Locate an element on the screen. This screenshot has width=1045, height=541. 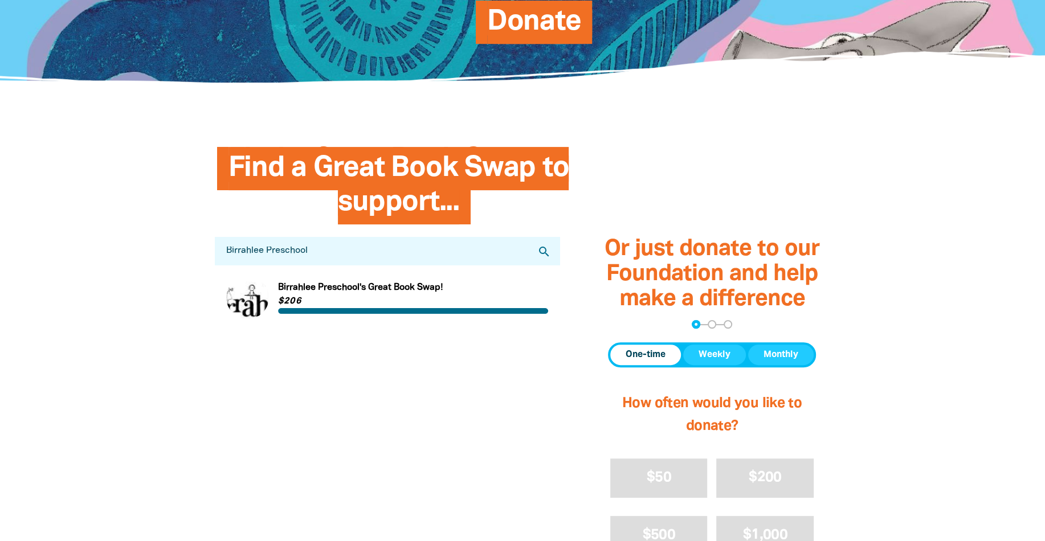
span: $50 is located at coordinates (659, 478).